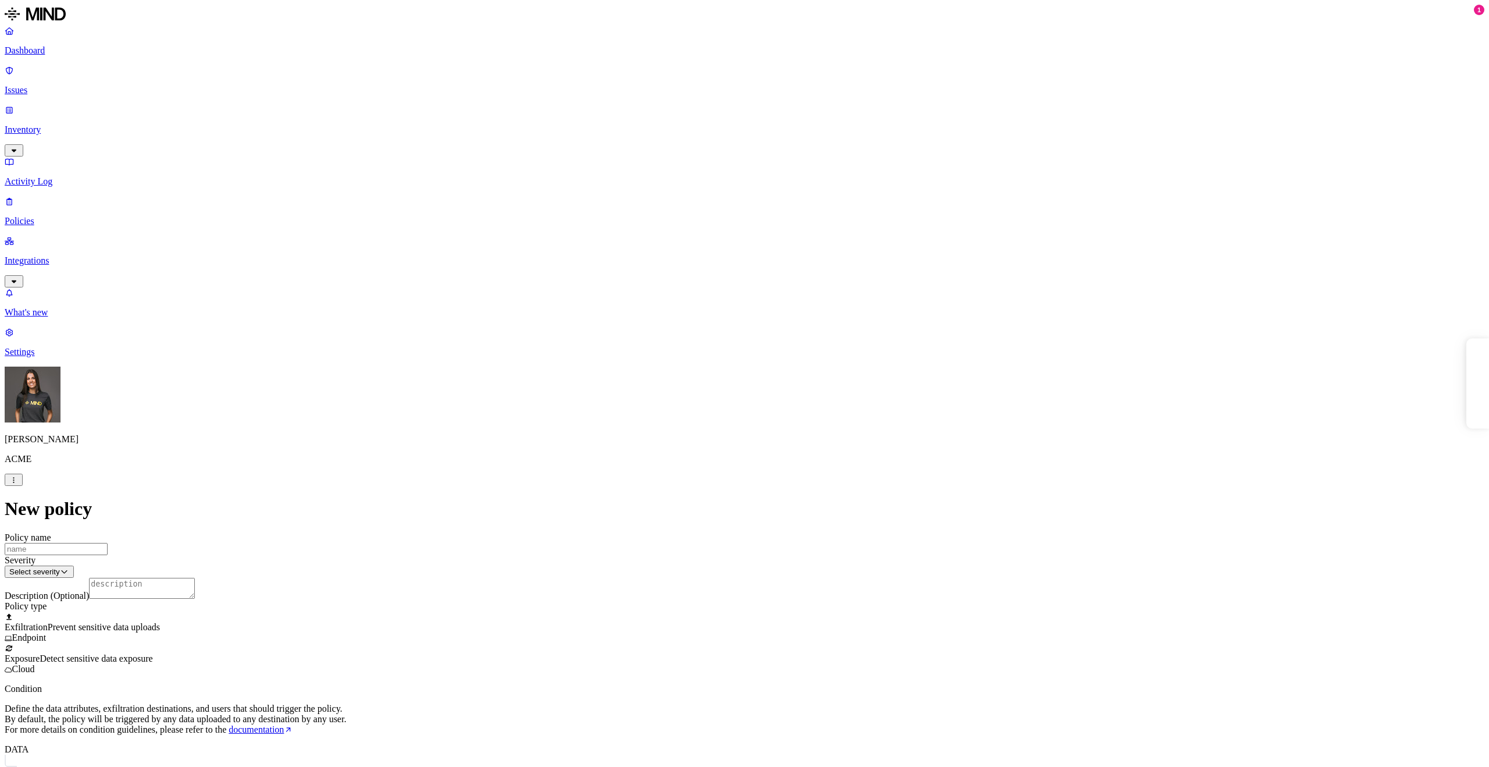 The height and width of the screenshot is (767, 1489). What do you see at coordinates (745, 261) in the screenshot?
I see `a: Integrations` at bounding box center [745, 261].